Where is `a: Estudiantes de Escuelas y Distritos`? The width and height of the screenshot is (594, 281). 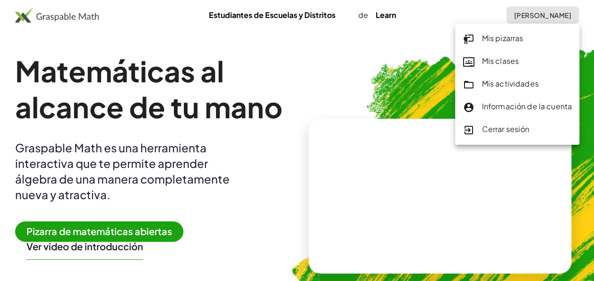
a: Estudiantes de Escuelas y Distritos is located at coordinates (272, 15).